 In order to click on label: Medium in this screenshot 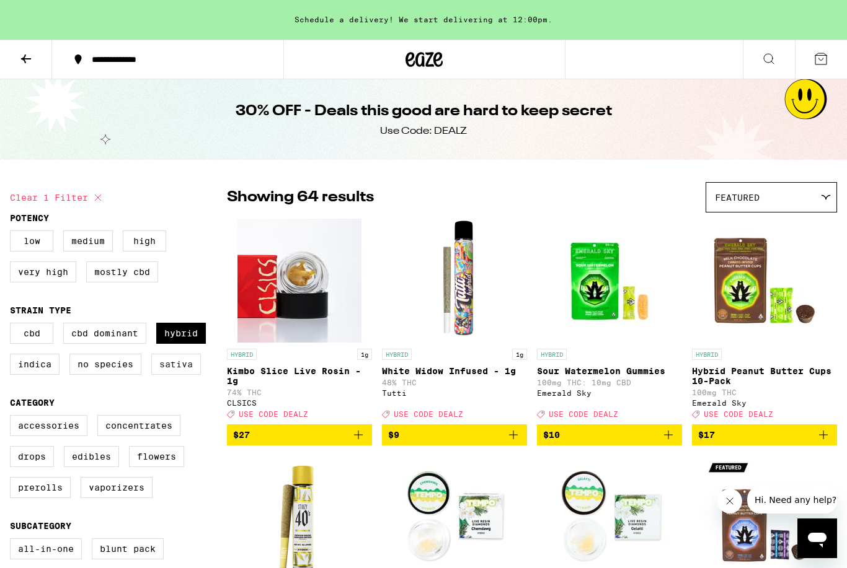, I will do `click(88, 241)`.